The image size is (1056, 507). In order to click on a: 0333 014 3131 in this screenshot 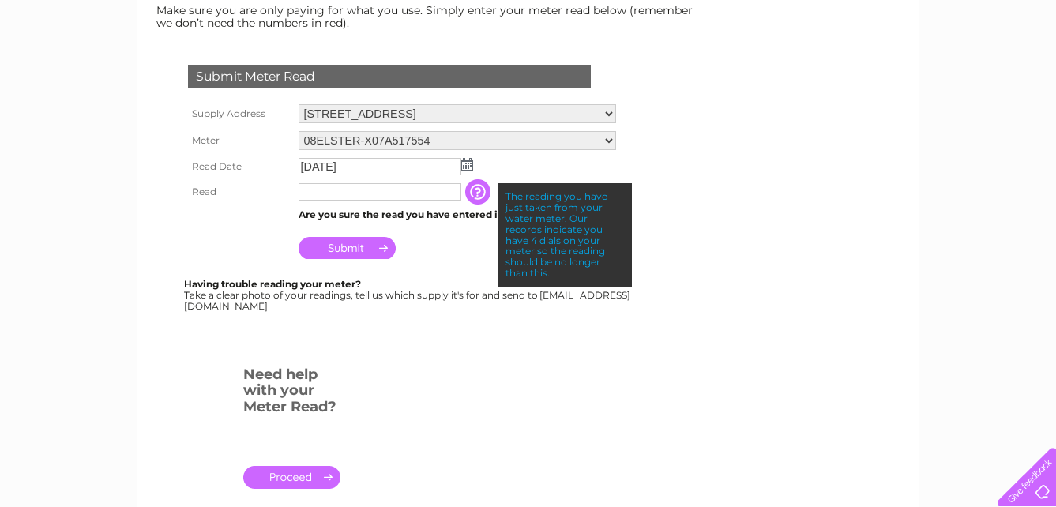, I will do `click(813, 17)`.